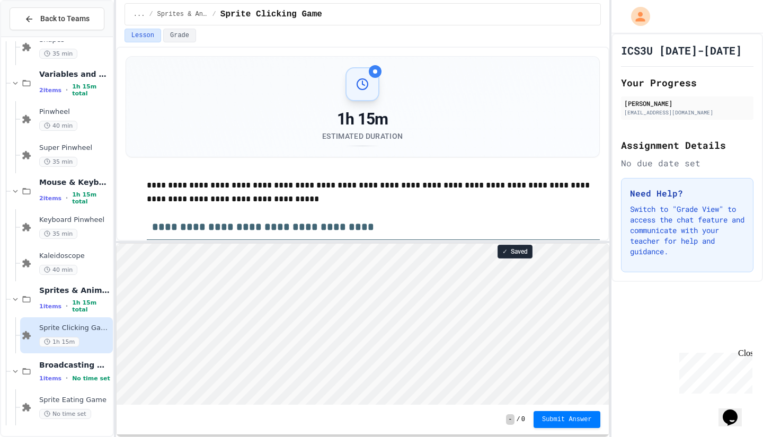 This screenshot has width=763, height=437. I want to click on span: Mouse & Keyboard, so click(75, 182).